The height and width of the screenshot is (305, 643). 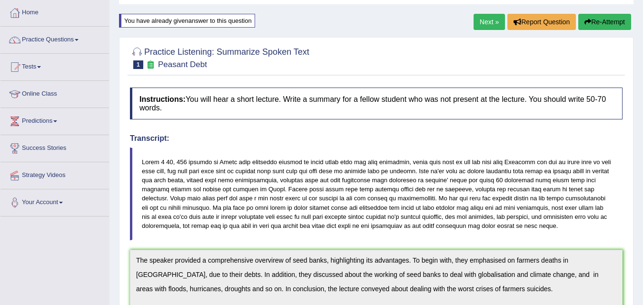 I want to click on button: Report Question, so click(x=541, y=22).